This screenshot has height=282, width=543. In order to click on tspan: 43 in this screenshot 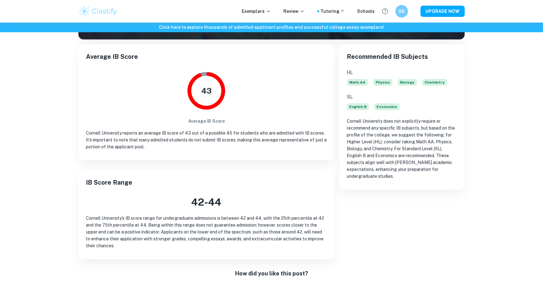, I will do `click(206, 91)`.